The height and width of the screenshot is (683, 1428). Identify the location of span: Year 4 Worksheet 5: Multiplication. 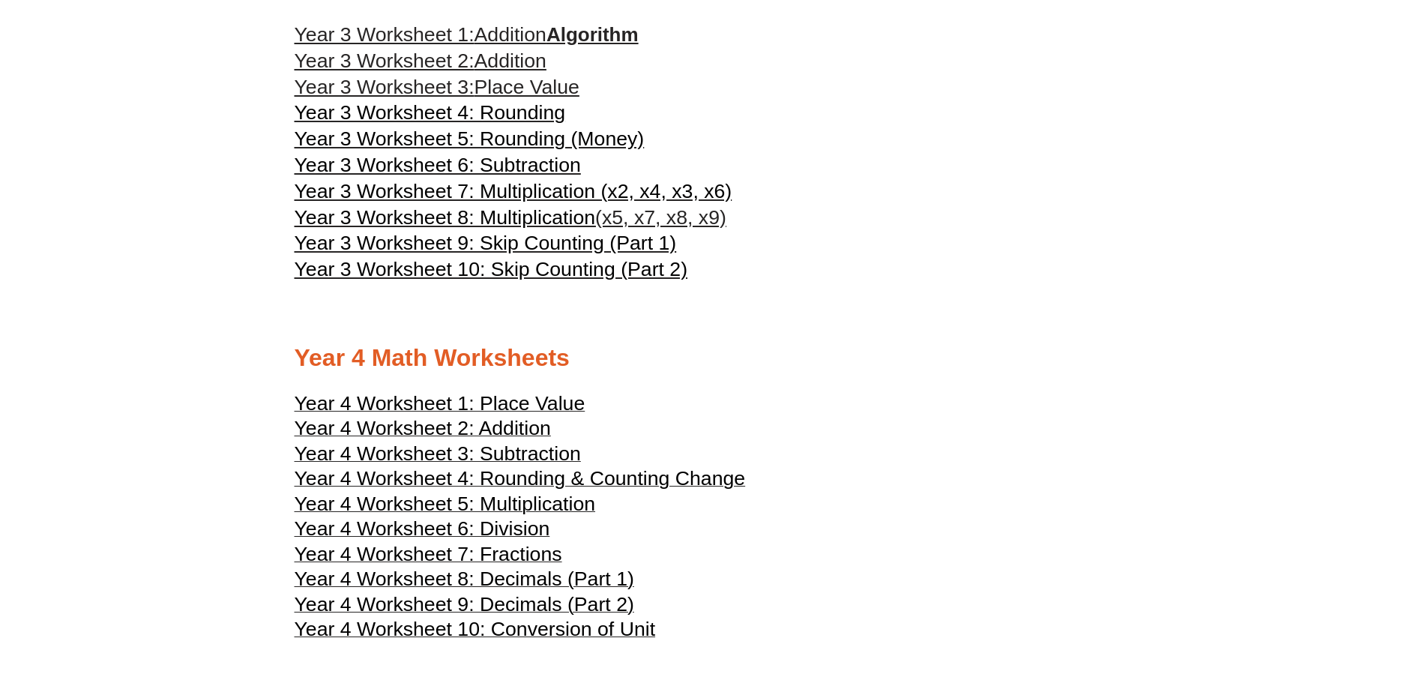
(445, 504).